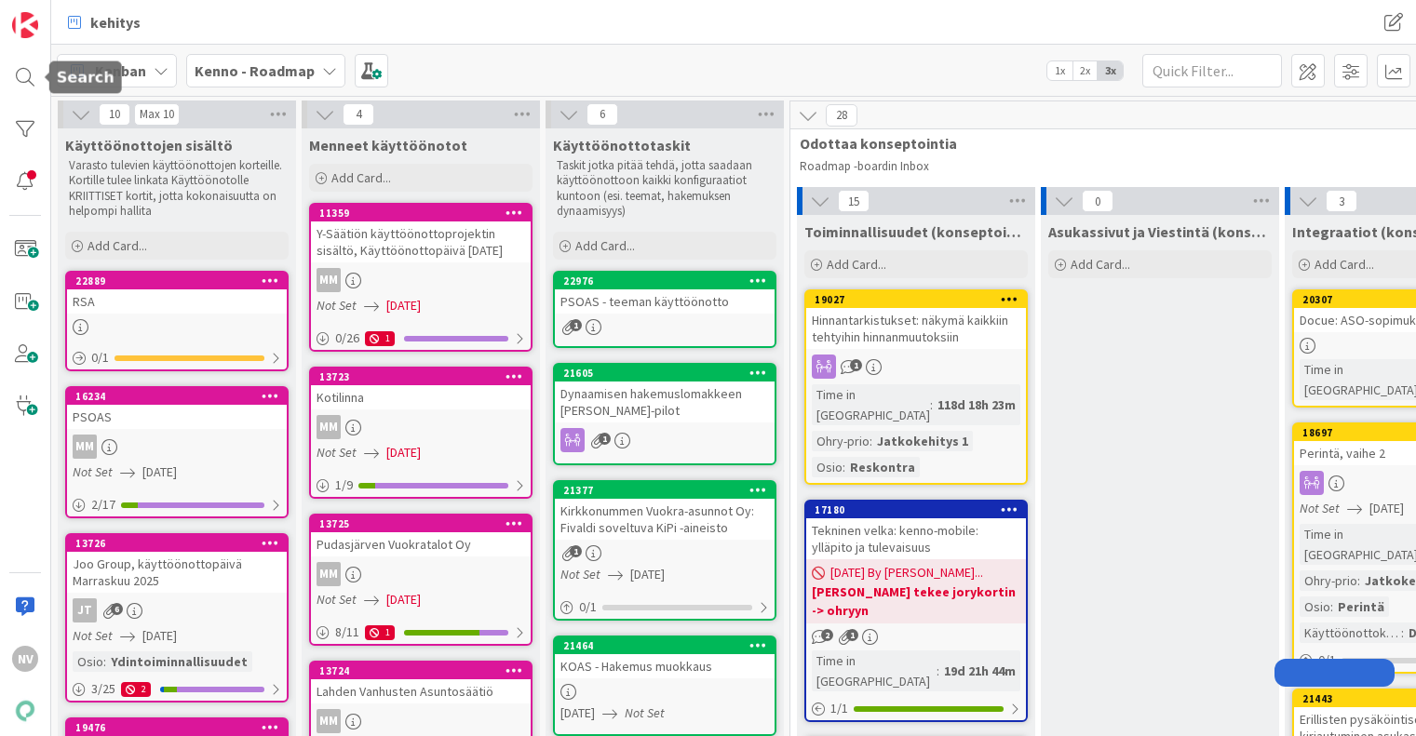  I want to click on span: Kanban, so click(120, 71).